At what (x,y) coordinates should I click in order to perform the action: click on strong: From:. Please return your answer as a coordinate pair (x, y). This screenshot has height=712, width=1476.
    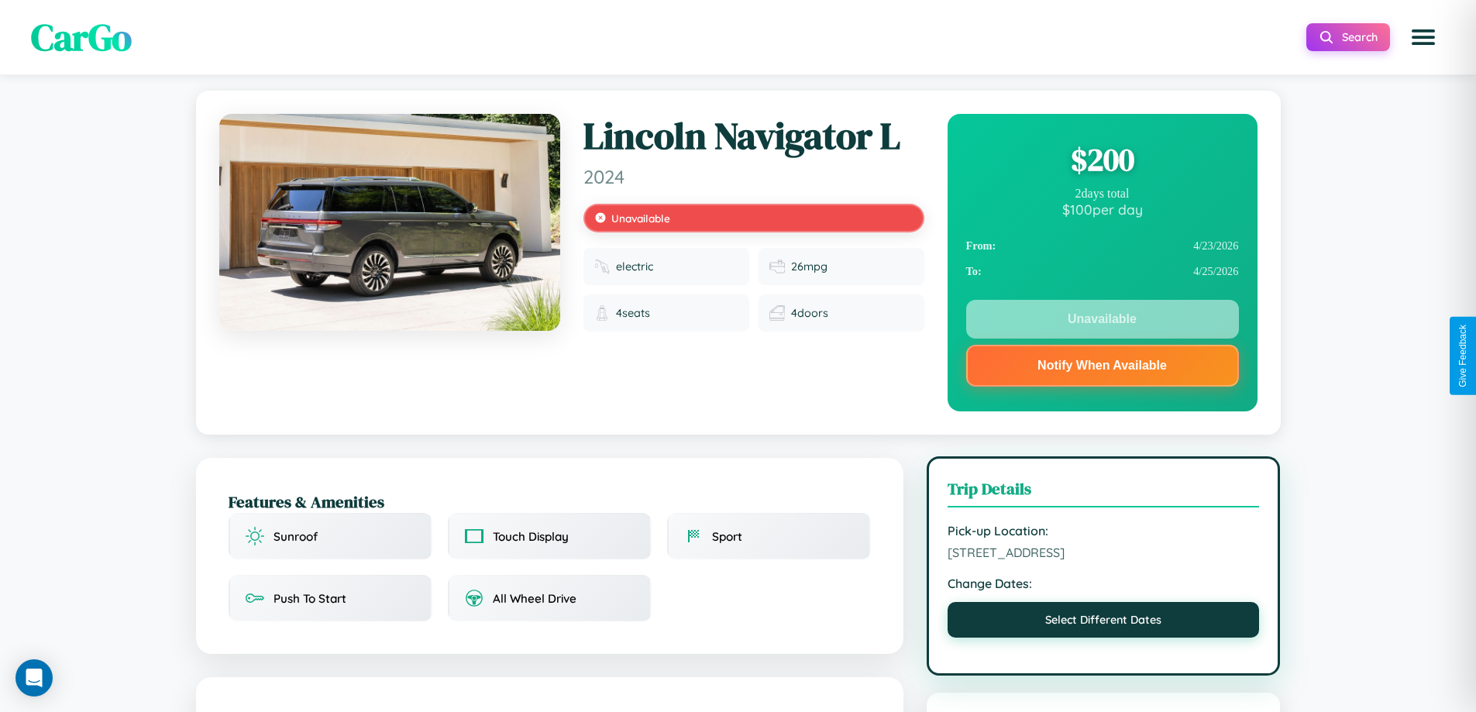
    Looking at the image, I should click on (981, 246).